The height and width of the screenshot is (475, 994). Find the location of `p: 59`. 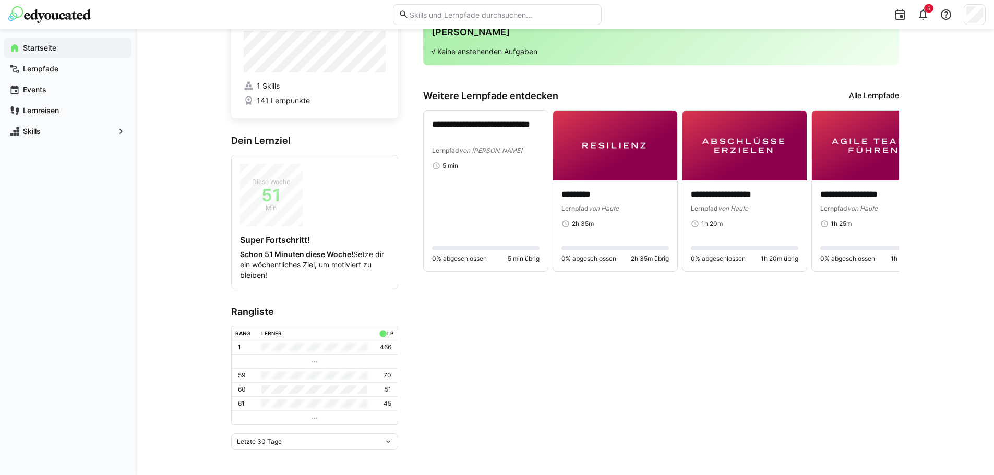

p: 59 is located at coordinates (242, 376).